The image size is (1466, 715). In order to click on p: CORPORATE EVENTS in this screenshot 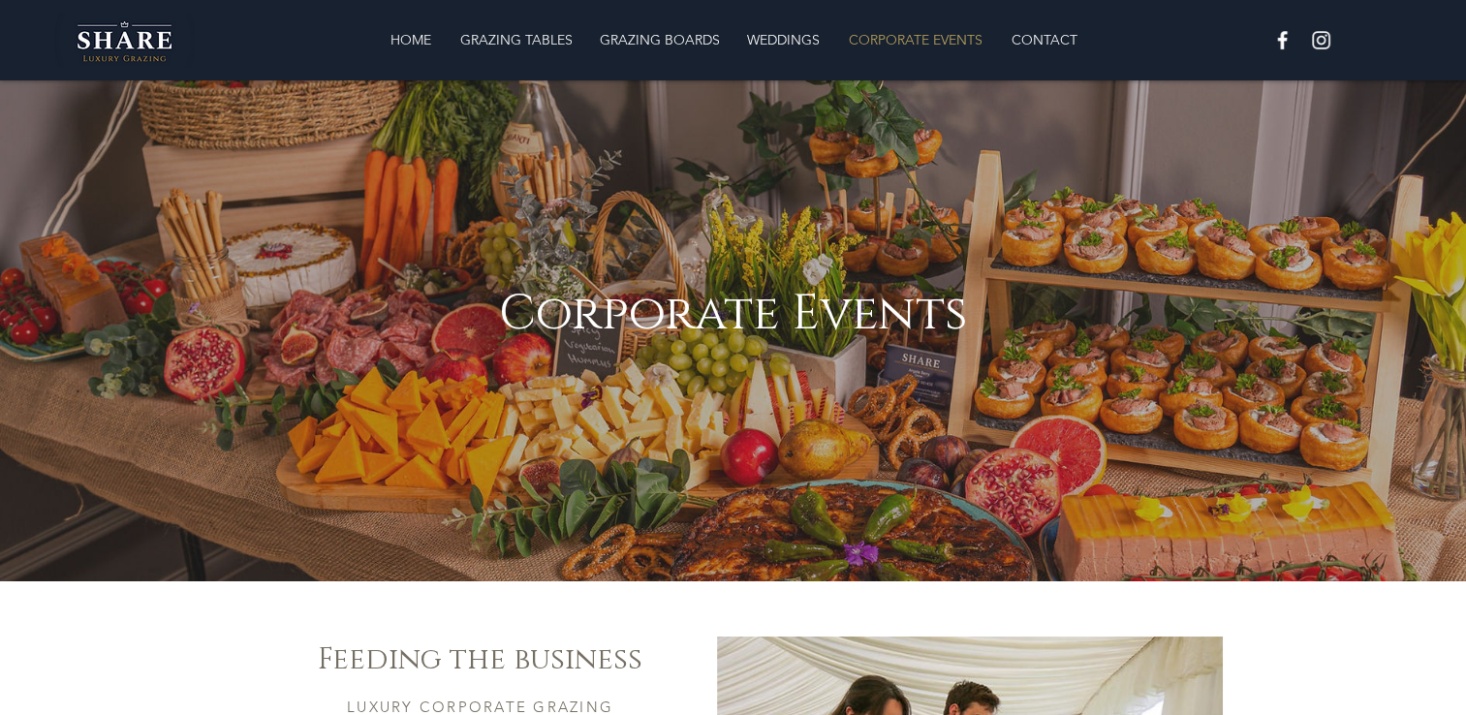, I will do `click(915, 40)`.